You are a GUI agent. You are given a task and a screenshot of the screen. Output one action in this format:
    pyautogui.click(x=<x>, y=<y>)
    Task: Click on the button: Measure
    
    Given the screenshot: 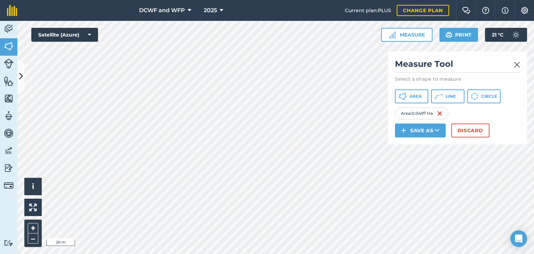 What is the action you would take?
    pyautogui.click(x=407, y=35)
    